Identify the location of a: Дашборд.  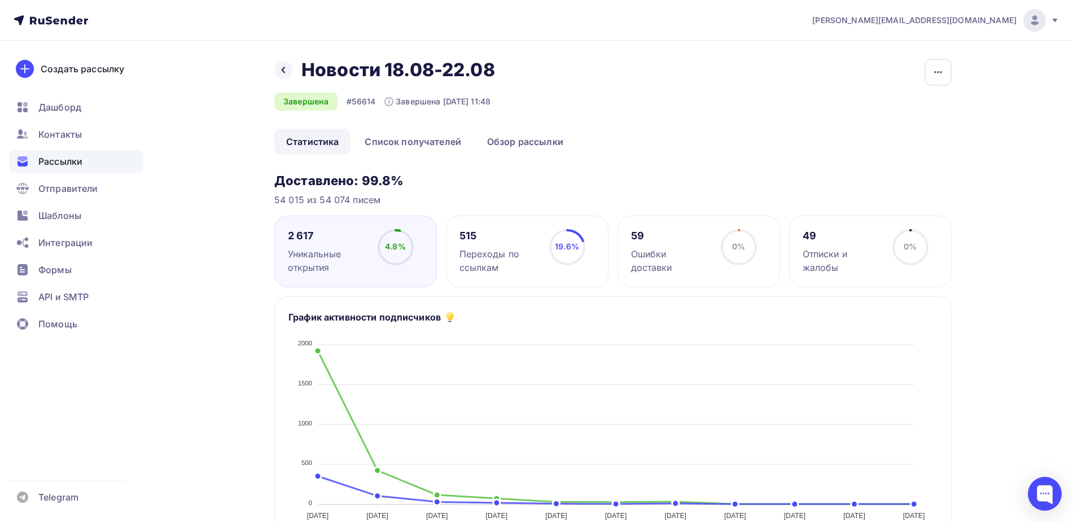
(76, 107).